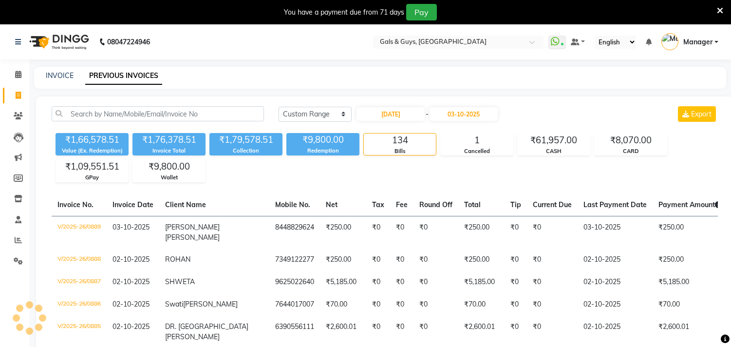  I want to click on span: Tip, so click(516, 205).